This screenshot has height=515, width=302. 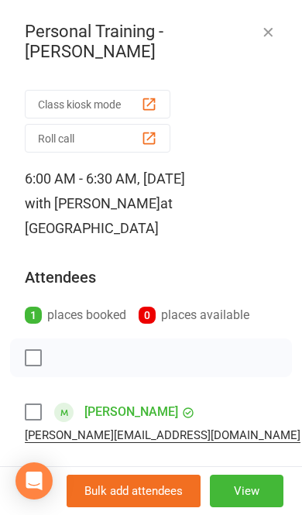 I want to click on div: places booked, so click(x=75, y=315).